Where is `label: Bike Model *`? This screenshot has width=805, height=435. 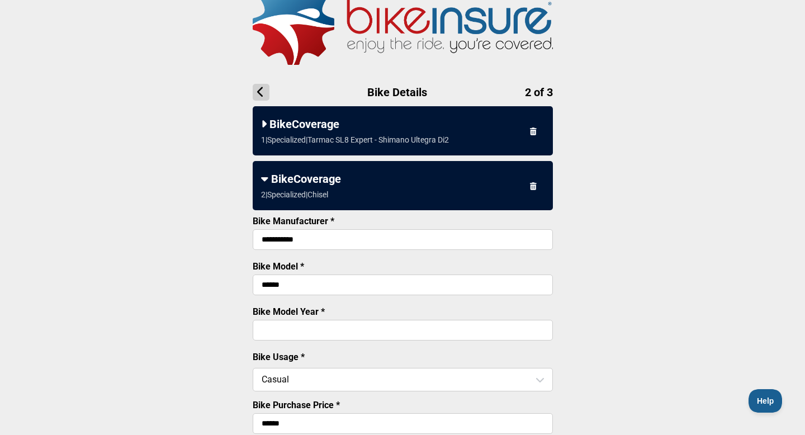 label: Bike Model * is located at coordinates (278, 266).